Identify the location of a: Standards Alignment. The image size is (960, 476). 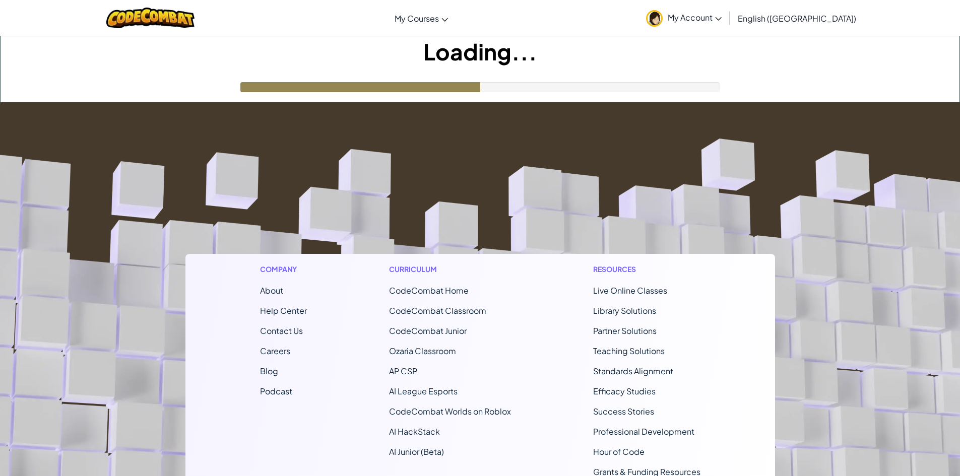
(633, 371).